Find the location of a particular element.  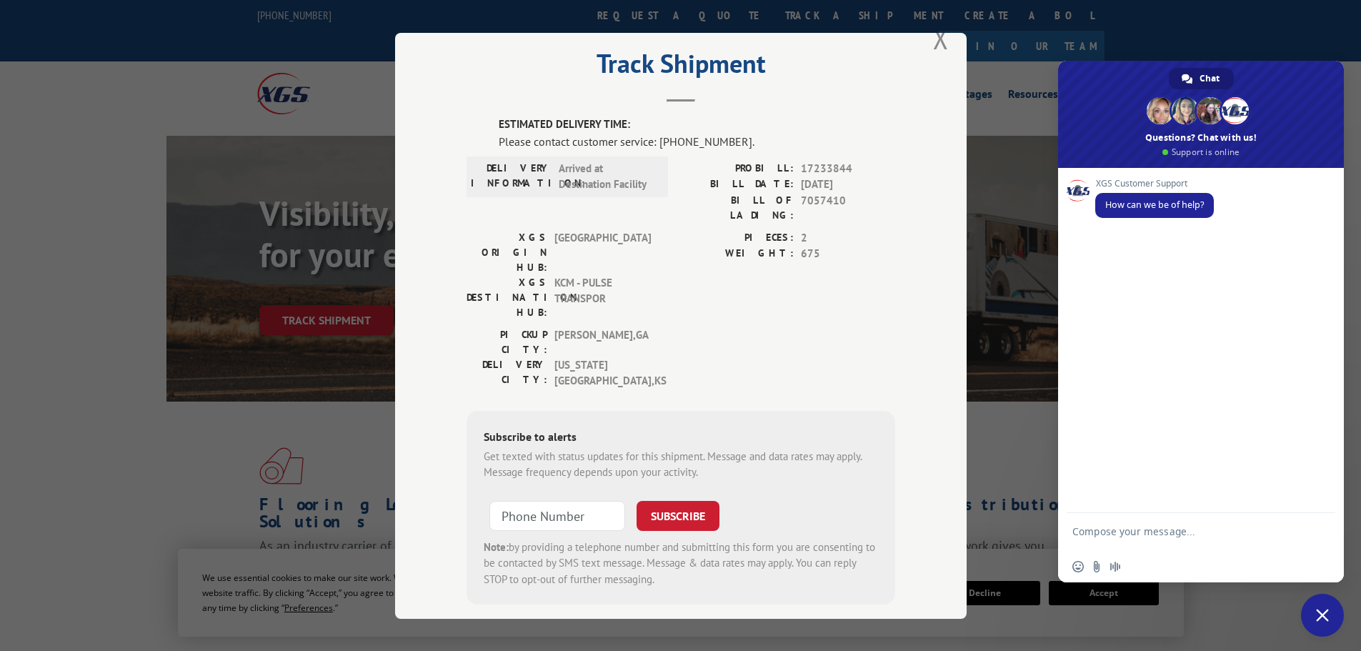

span: KCM - PULSE TRANSPOR is located at coordinates (602, 296).